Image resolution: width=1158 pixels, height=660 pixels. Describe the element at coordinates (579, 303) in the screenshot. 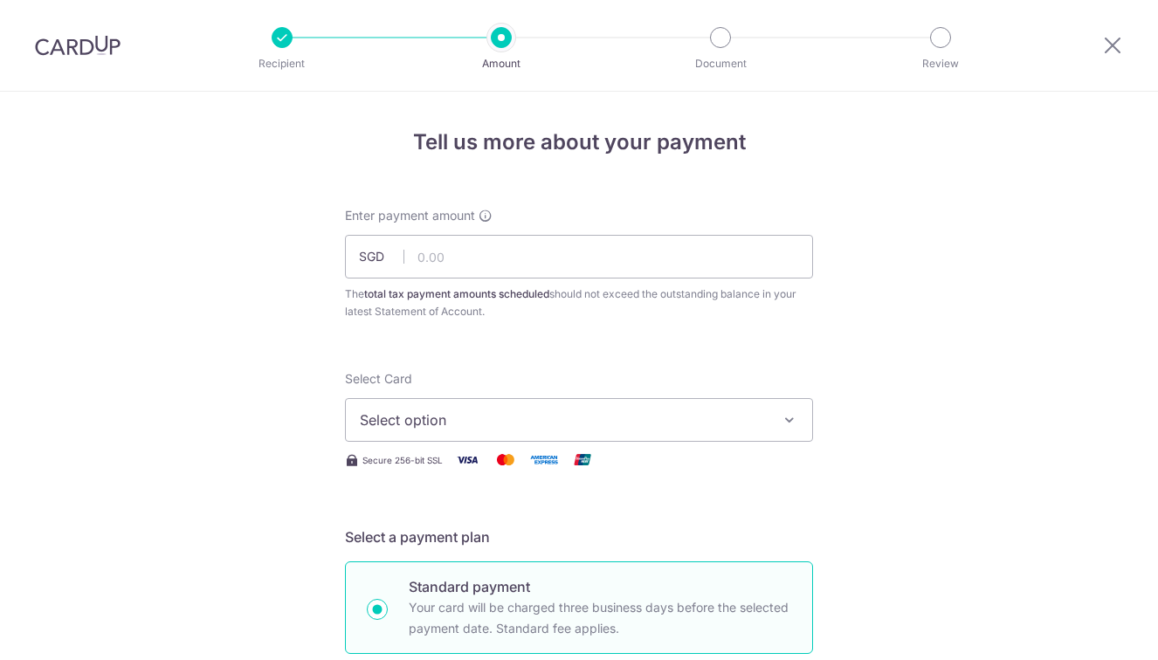

I see `div: The should not exceed the outstanding balance in your latest Statement of Account.` at that location.